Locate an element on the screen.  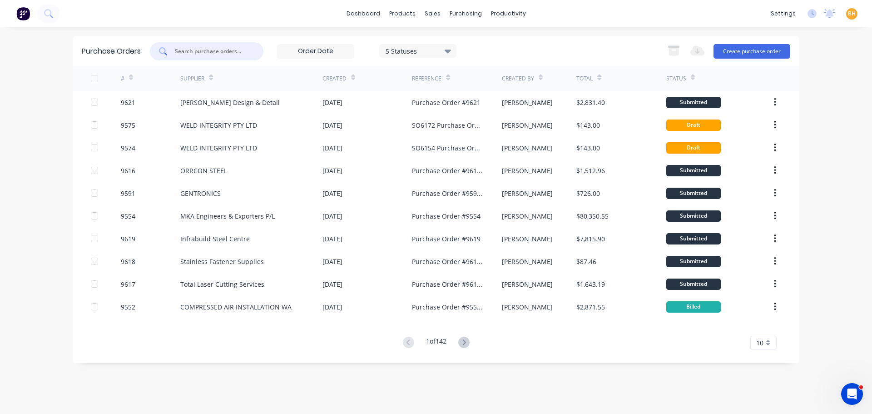
div: Created is located at coordinates (334, 79).